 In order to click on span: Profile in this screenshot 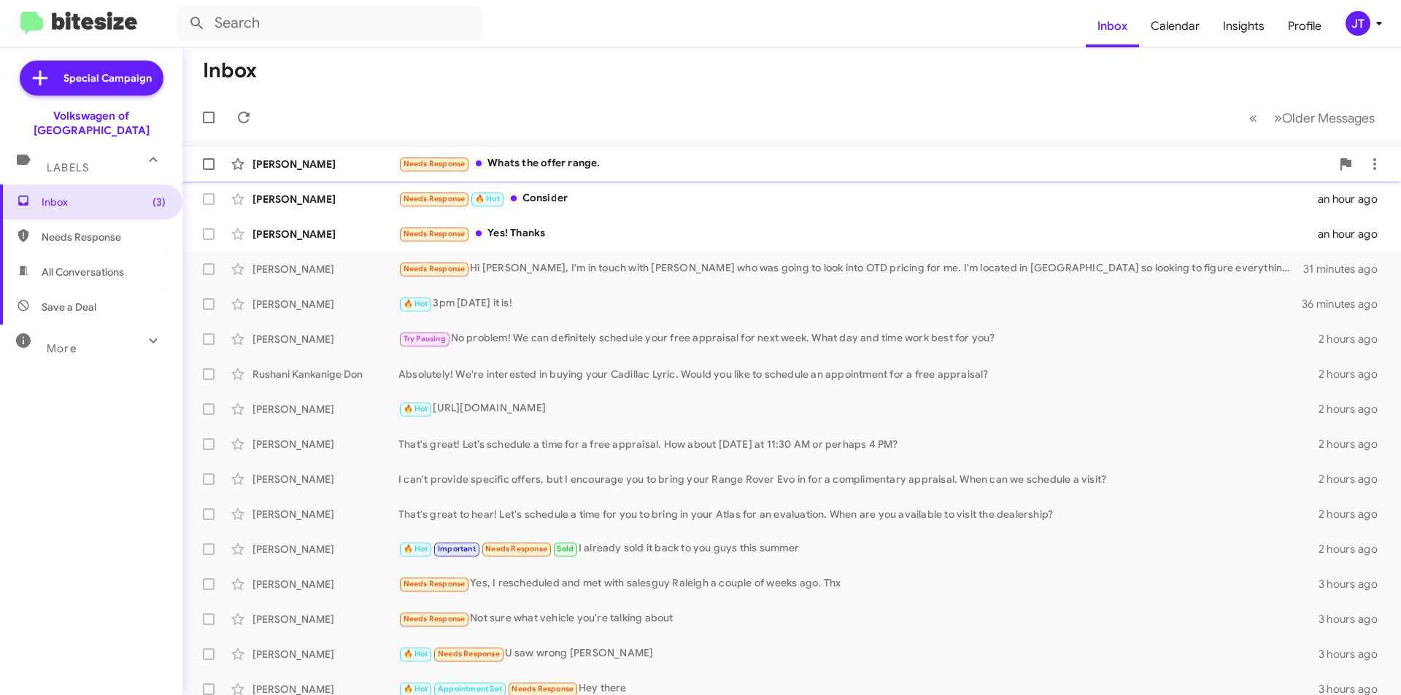, I will do `click(1304, 26)`.